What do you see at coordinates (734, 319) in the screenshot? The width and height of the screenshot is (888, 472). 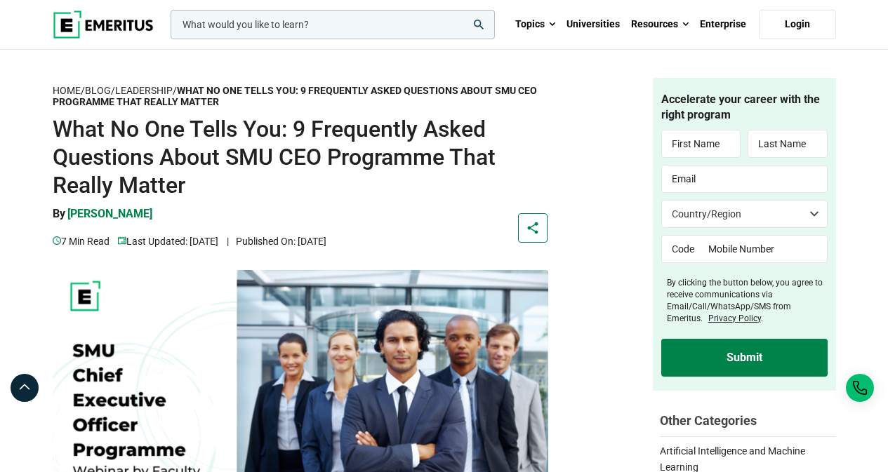 I see `a: Privacy Policy` at bounding box center [734, 319].